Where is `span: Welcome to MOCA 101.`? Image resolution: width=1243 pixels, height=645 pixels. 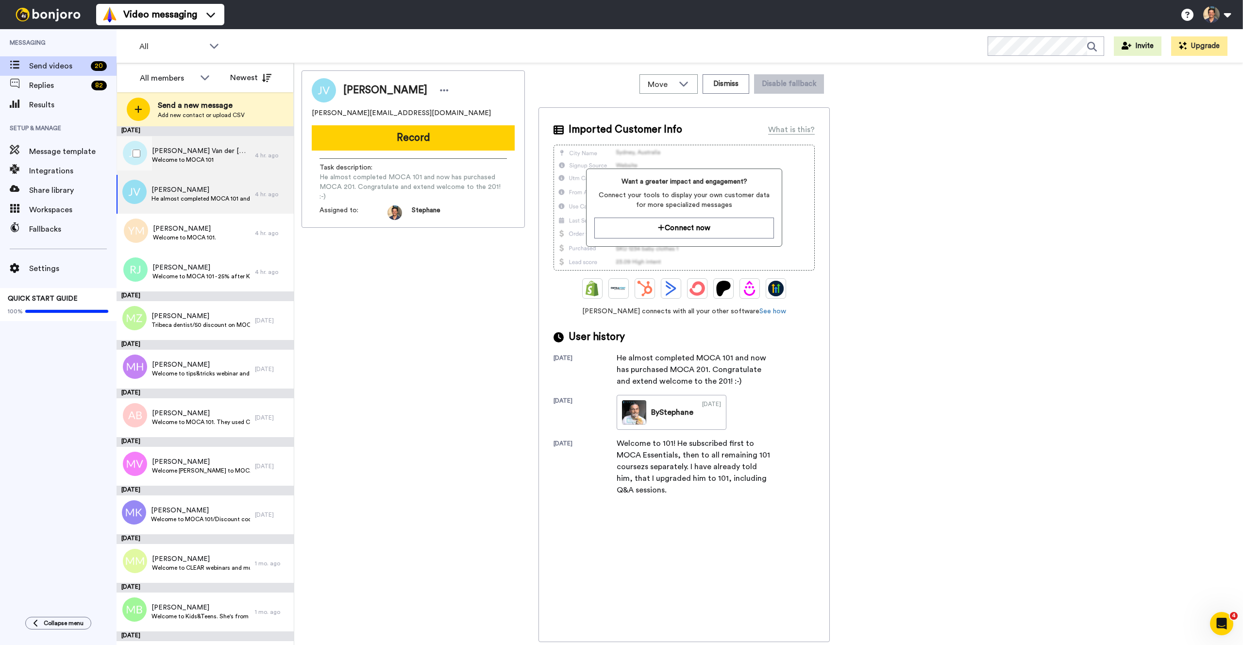
span: Welcome to MOCA 101. is located at coordinates (184, 237).